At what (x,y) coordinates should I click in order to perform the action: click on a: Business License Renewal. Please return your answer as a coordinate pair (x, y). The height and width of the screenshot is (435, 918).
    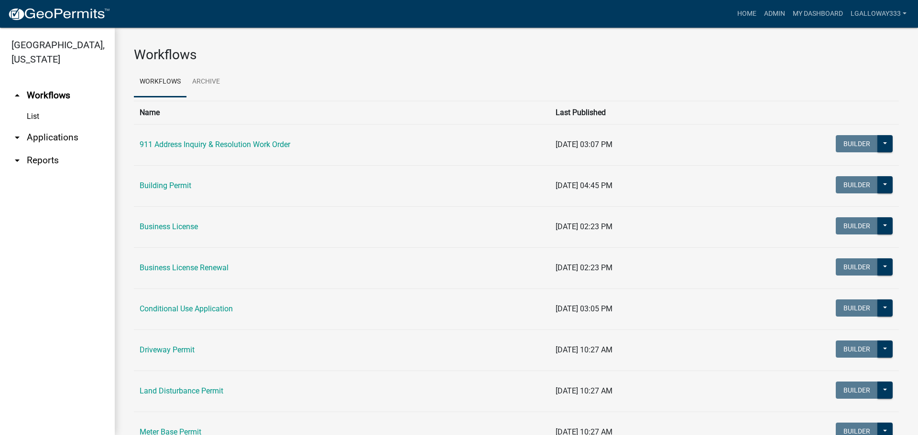
    Looking at the image, I should click on (184, 268).